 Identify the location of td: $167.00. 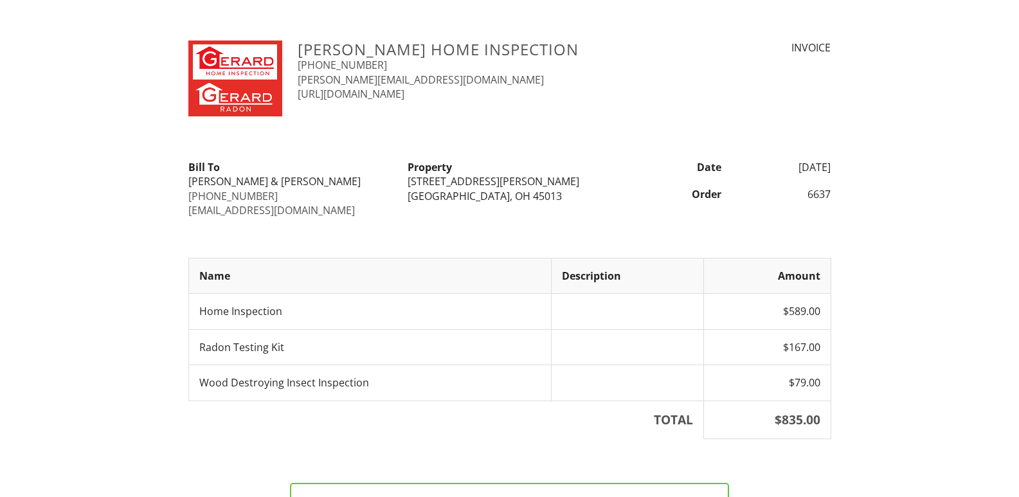
(767, 347).